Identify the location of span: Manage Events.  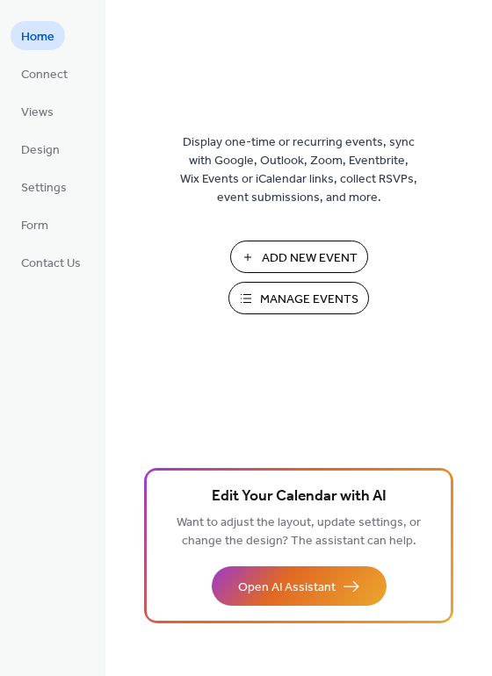
(309, 299).